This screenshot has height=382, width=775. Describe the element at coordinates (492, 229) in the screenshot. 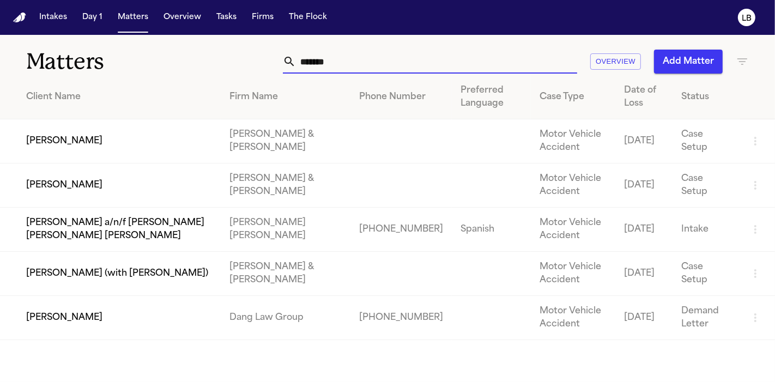

I see `td: Spanish` at that location.